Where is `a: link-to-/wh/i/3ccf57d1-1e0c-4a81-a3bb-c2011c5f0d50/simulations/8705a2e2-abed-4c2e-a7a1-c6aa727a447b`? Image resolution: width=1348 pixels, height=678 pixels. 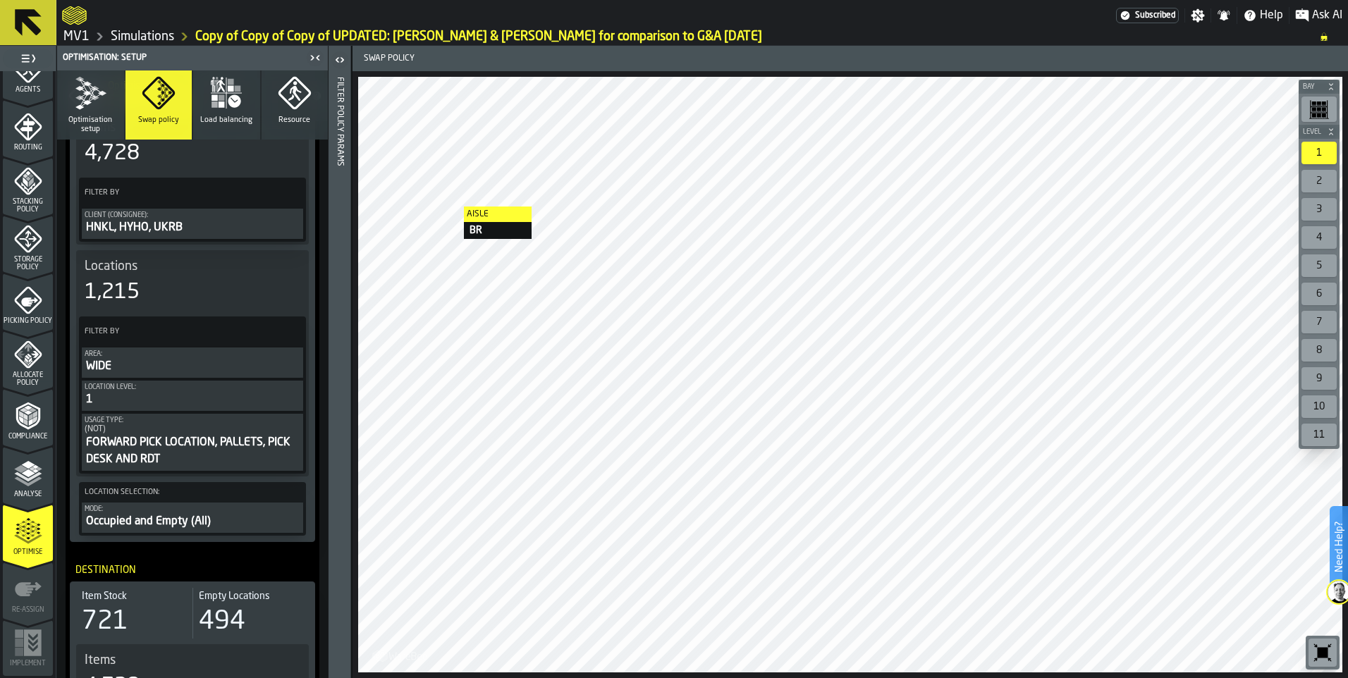
a: link-to-/wh/i/3ccf57d1-1e0c-4a81-a3bb-c2011c5f0d50/simulations/8705a2e2-abed-4c2e-a7a1-c6aa727a447b is located at coordinates (479, 37).